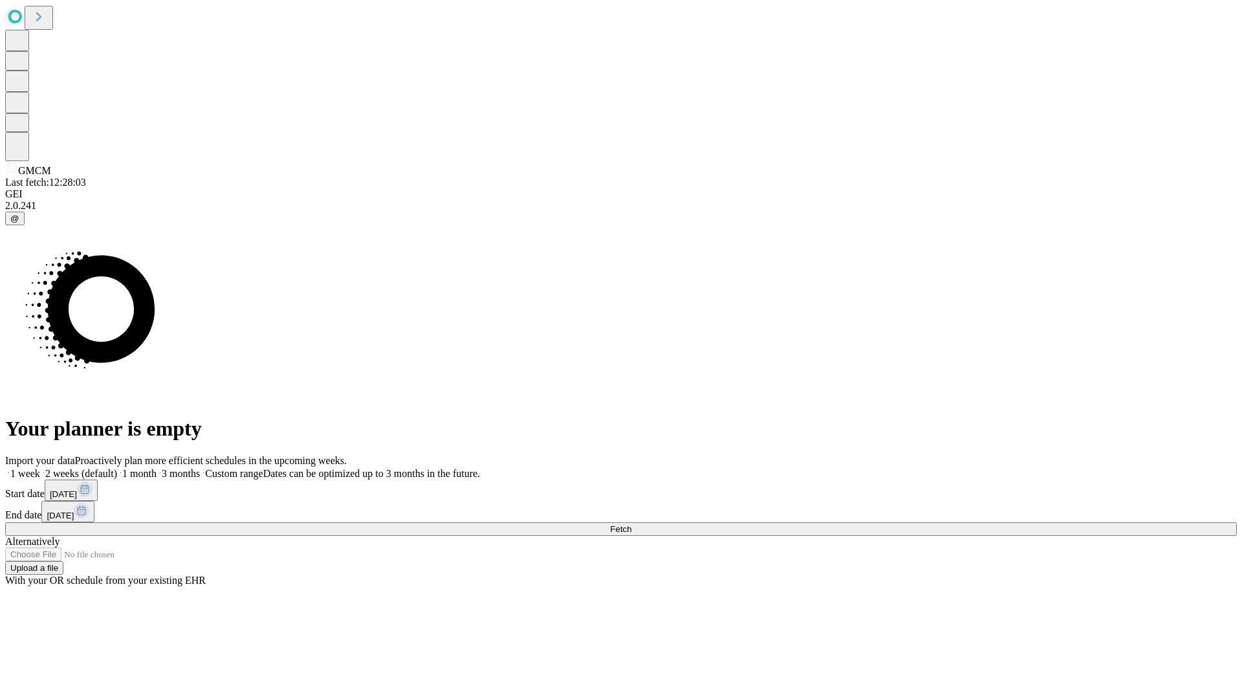  I want to click on button: Upload a file, so click(34, 567).